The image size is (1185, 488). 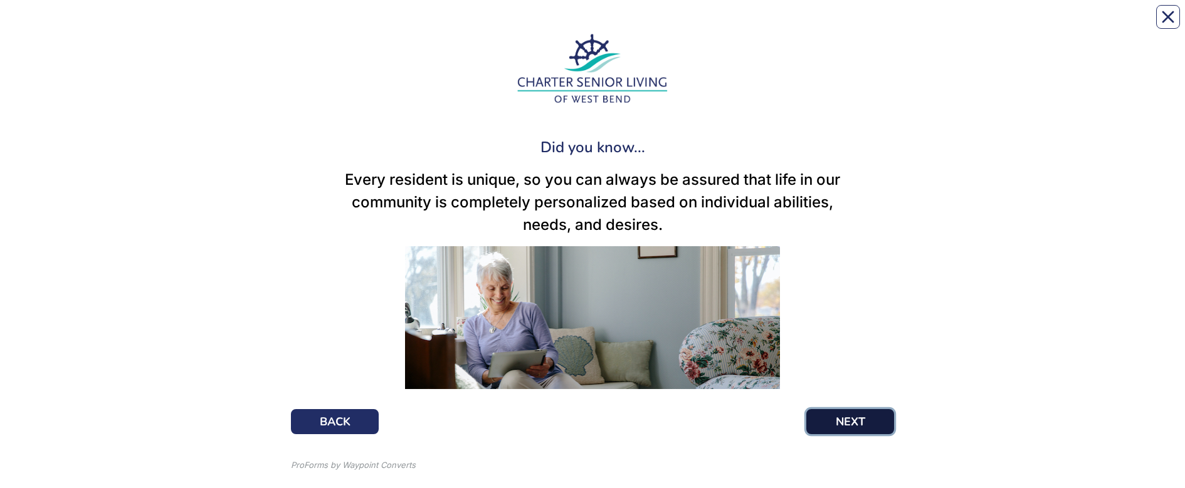 What do you see at coordinates (335, 422) in the screenshot?
I see `button: BACK` at bounding box center [335, 422].